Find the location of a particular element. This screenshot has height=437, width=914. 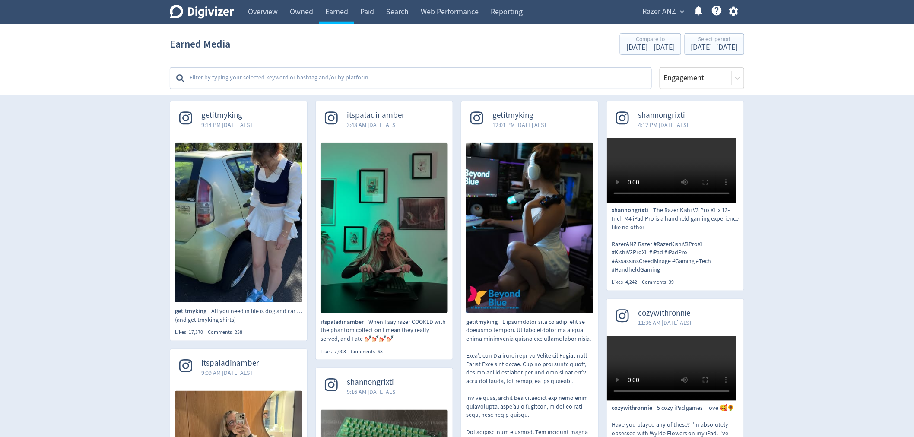

span: 7,003 is located at coordinates (340, 352).